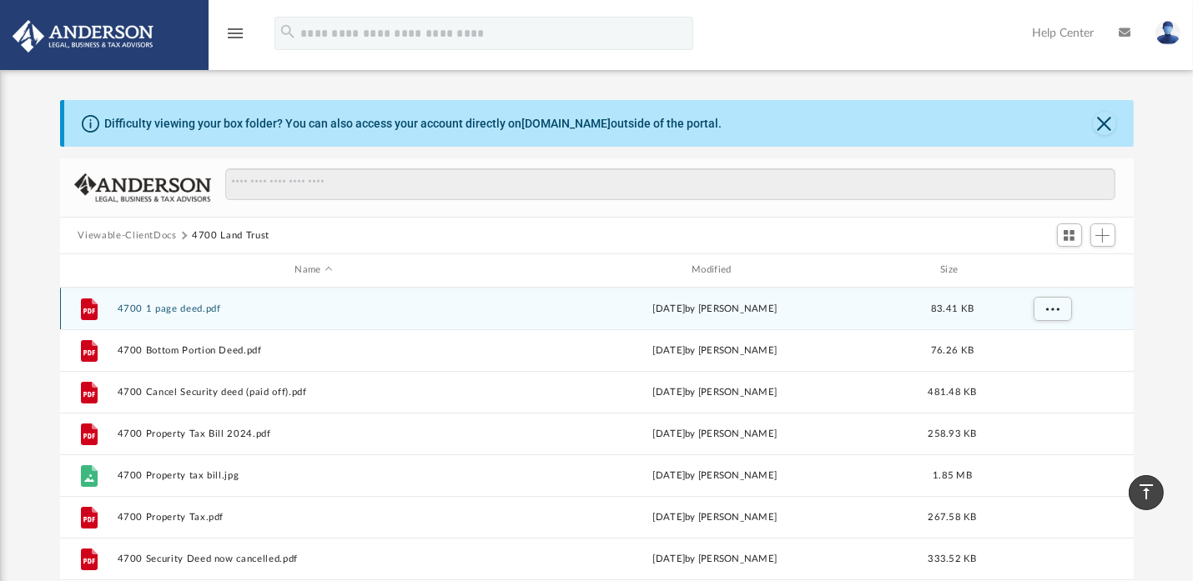  I want to click on input: Search files and folders, so click(670, 184).